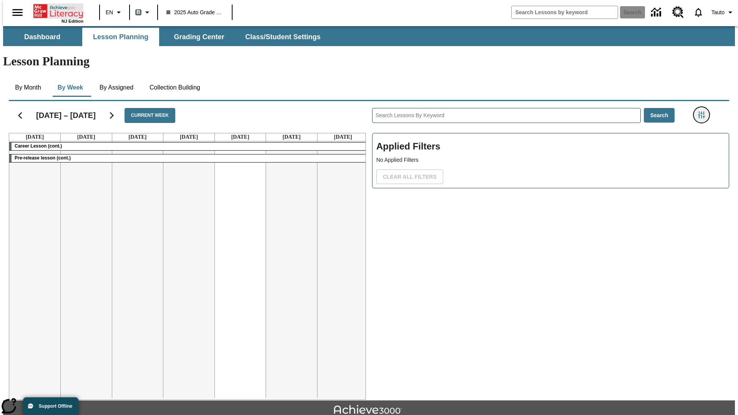 This screenshot has height=415, width=738. Describe the element at coordinates (550, 161) in the screenshot. I see `div: Applied Filters` at that location.